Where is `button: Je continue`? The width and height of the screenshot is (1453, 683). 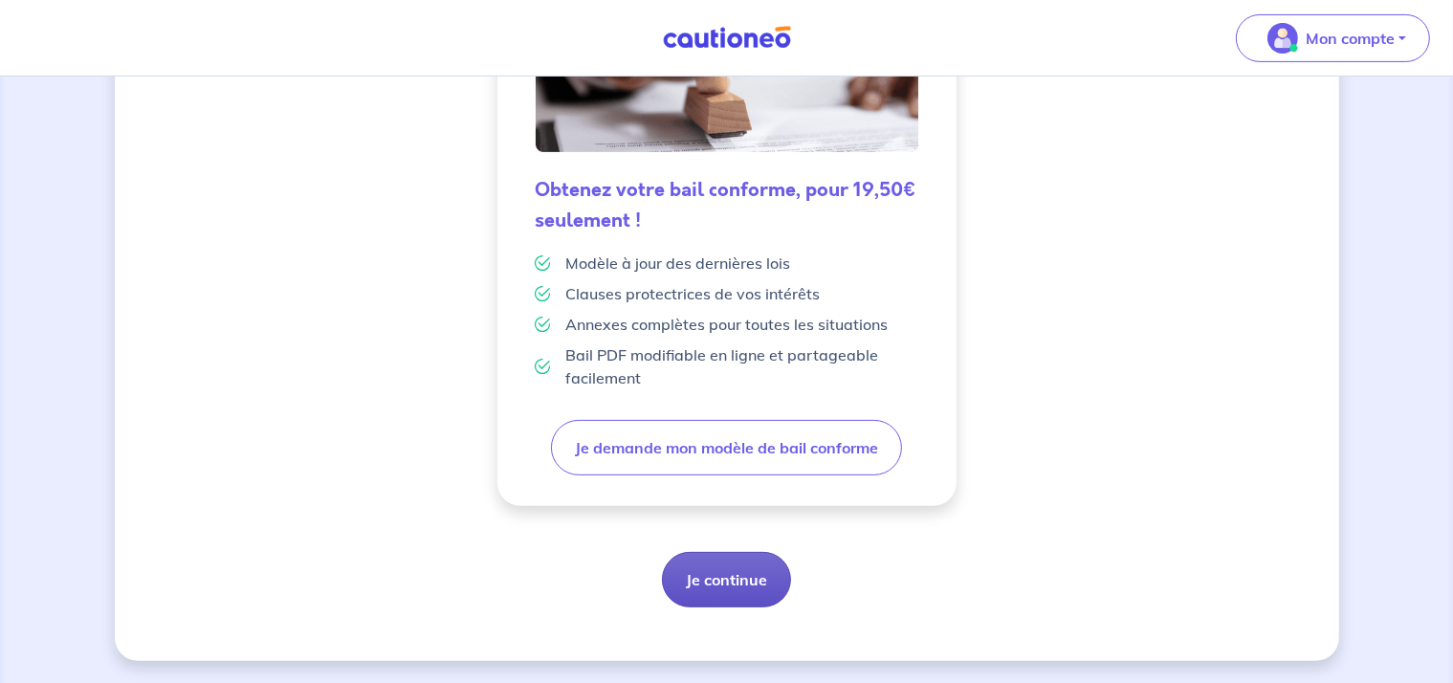
button: Je continue is located at coordinates (726, 580).